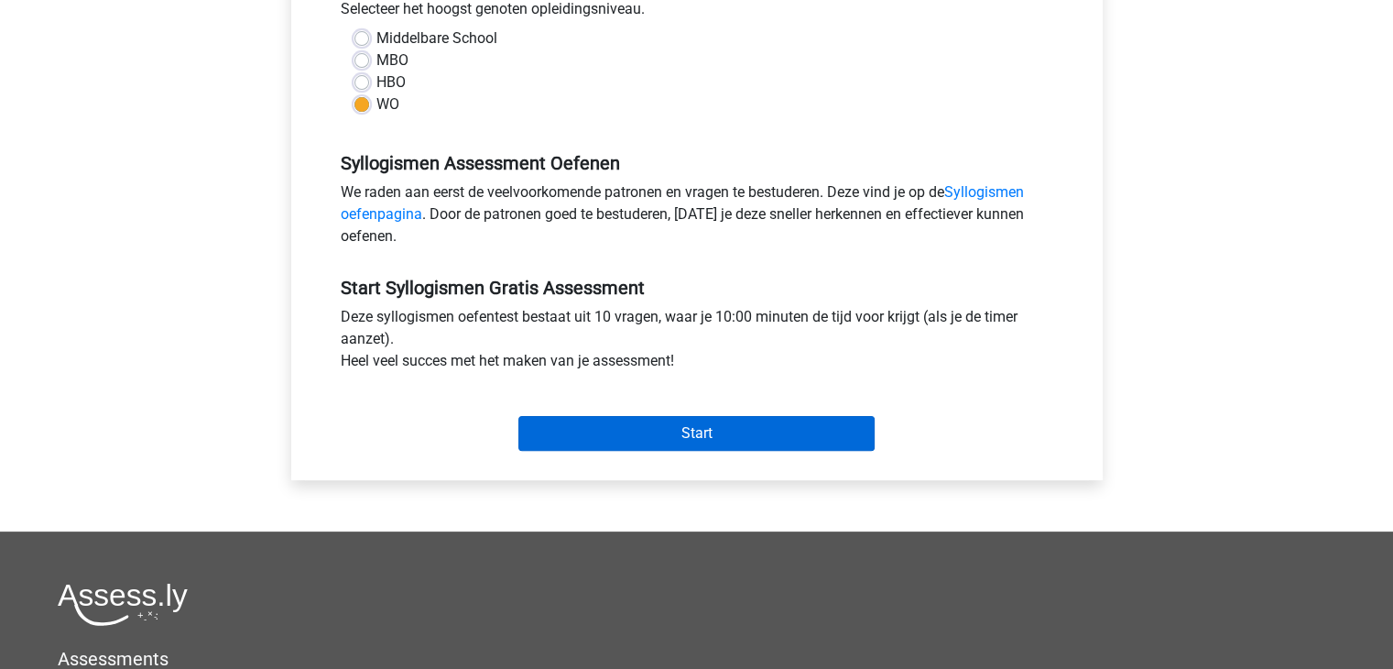  I want to click on h5: Start Syllogismen Gratis Assessment, so click(697, 288).